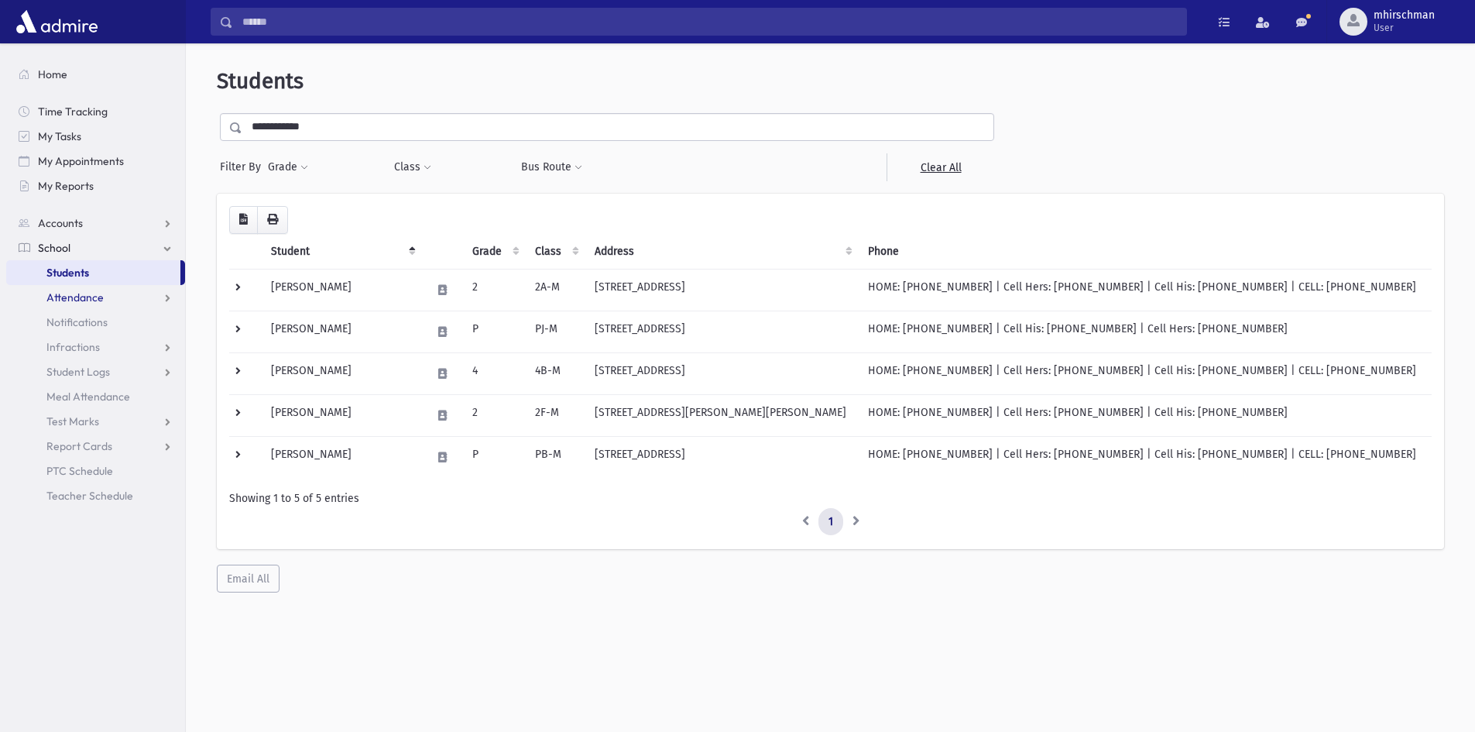  Describe the element at coordinates (73, 347) in the screenshot. I see `span: Infractions` at that location.